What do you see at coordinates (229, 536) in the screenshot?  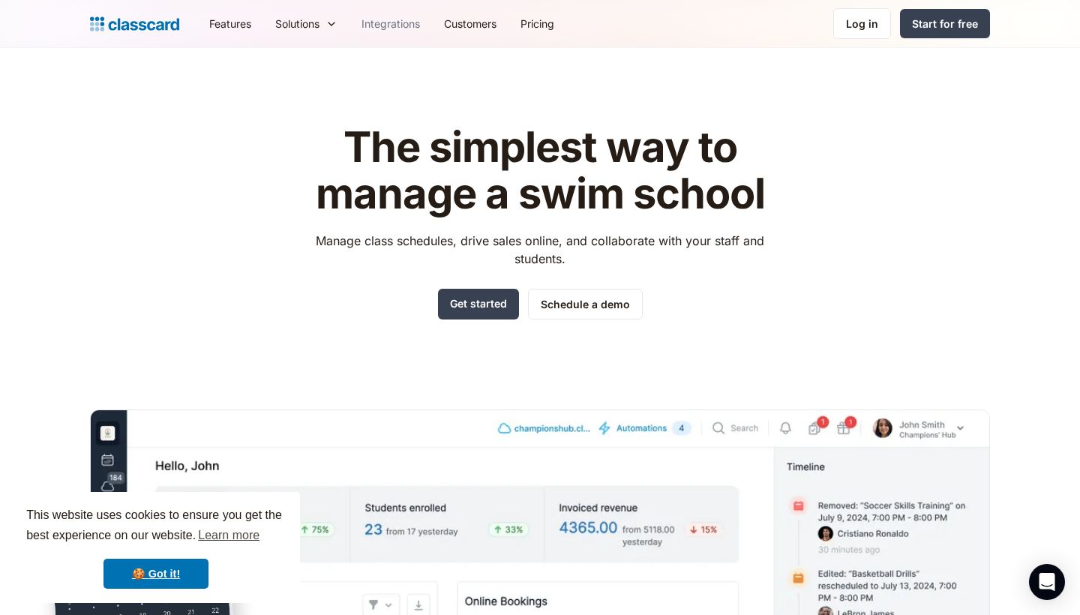 I see `a: learn more about cookies` at bounding box center [229, 536].